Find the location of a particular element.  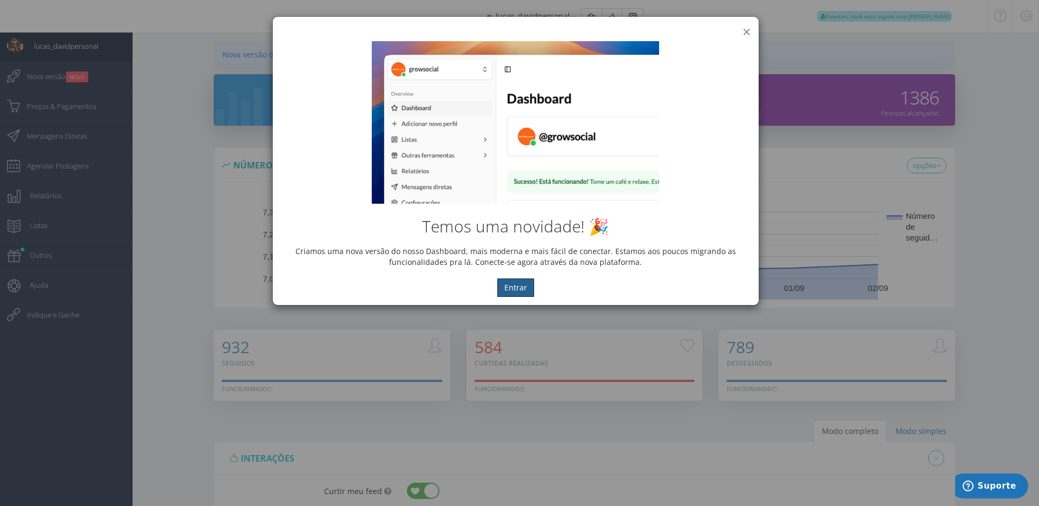

button: Entrar is located at coordinates (516, 287).